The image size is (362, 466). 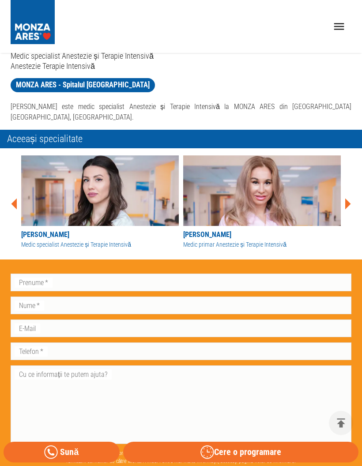 What do you see at coordinates (181, 66) in the screenshot?
I see `p: Anestezie Terapie Intensivă` at bounding box center [181, 66].